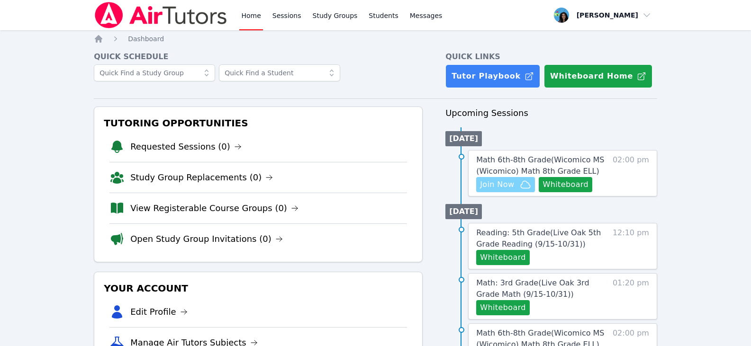 The height and width of the screenshot is (346, 751). Describe the element at coordinates (207, 239) in the screenshot. I see `a: Open Study Group Invitations (0)` at that location.